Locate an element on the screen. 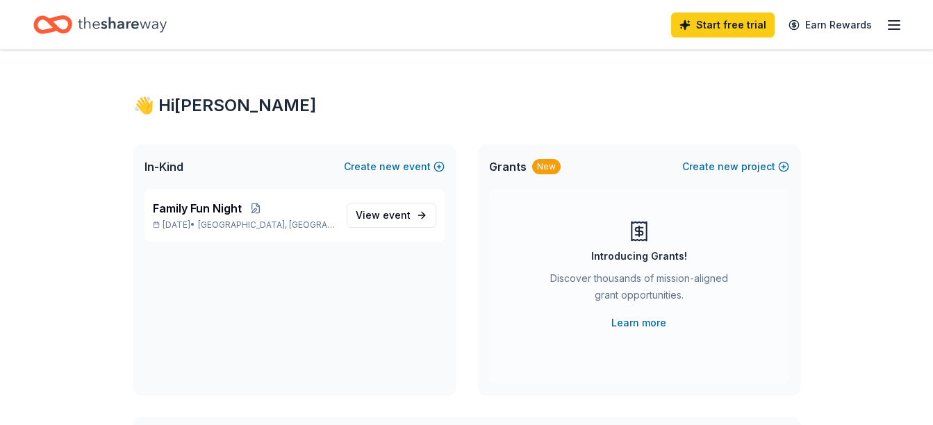 This screenshot has height=425, width=933. div: New is located at coordinates (546, 167).